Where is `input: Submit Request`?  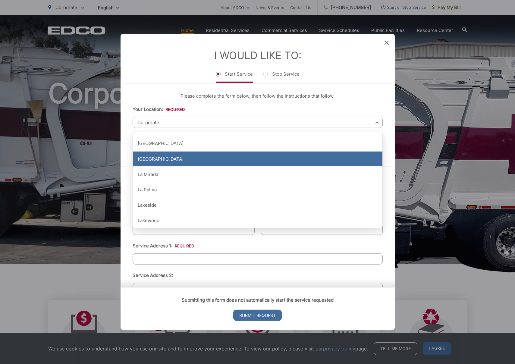 input: Submit Request is located at coordinates (257, 315).